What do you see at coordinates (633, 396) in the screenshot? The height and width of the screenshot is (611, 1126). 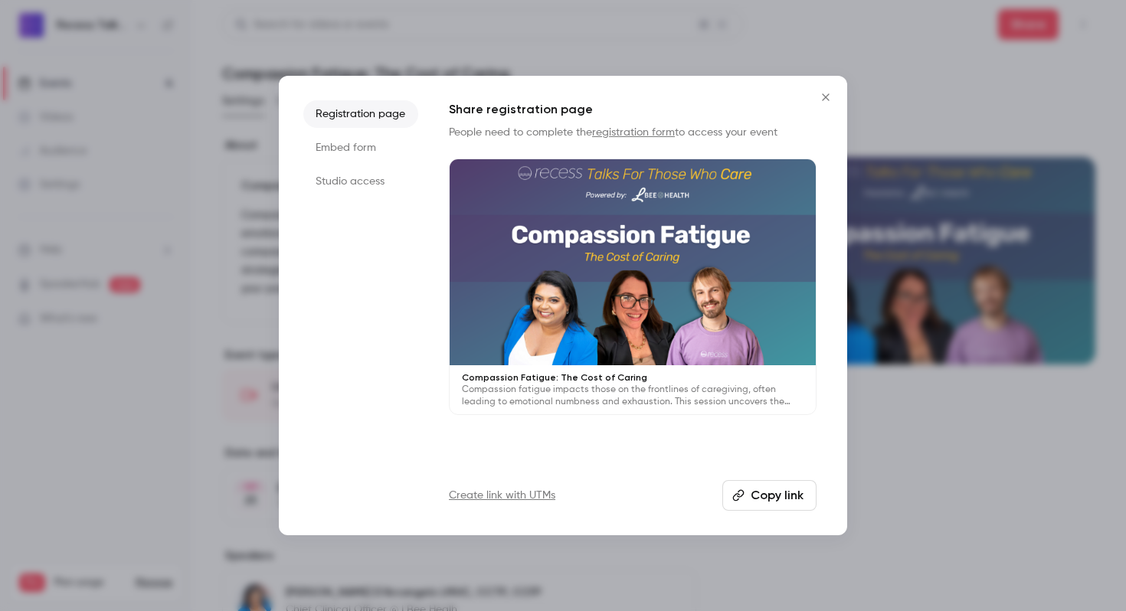 I see `p: Compassion fatigue impacts those on the frontlines of caregiving, often leading to emotional numb...` at bounding box center [633, 396].